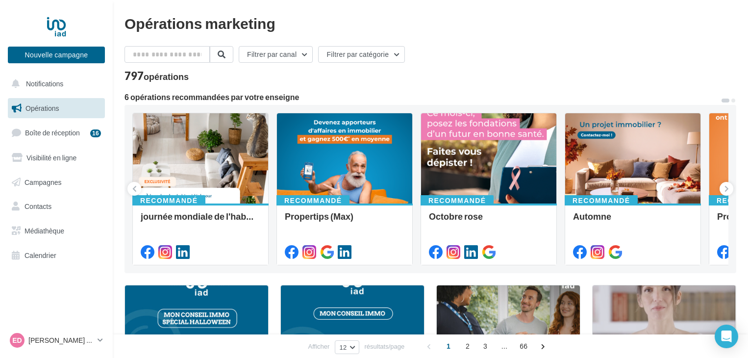 This screenshot has width=748, height=358. I want to click on div: Opérations marketing, so click(430, 23).